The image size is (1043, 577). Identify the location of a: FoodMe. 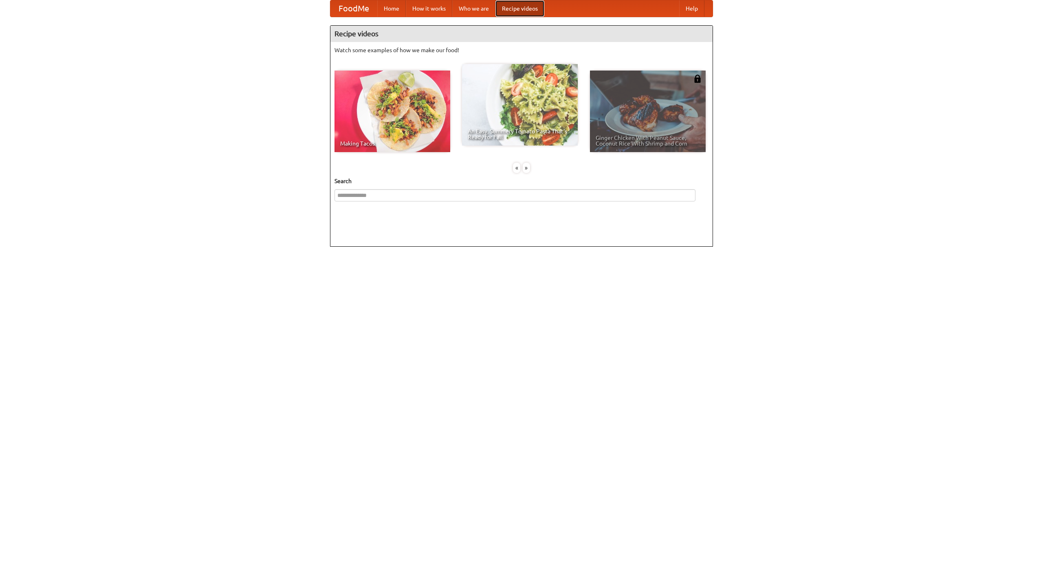
(354, 9).